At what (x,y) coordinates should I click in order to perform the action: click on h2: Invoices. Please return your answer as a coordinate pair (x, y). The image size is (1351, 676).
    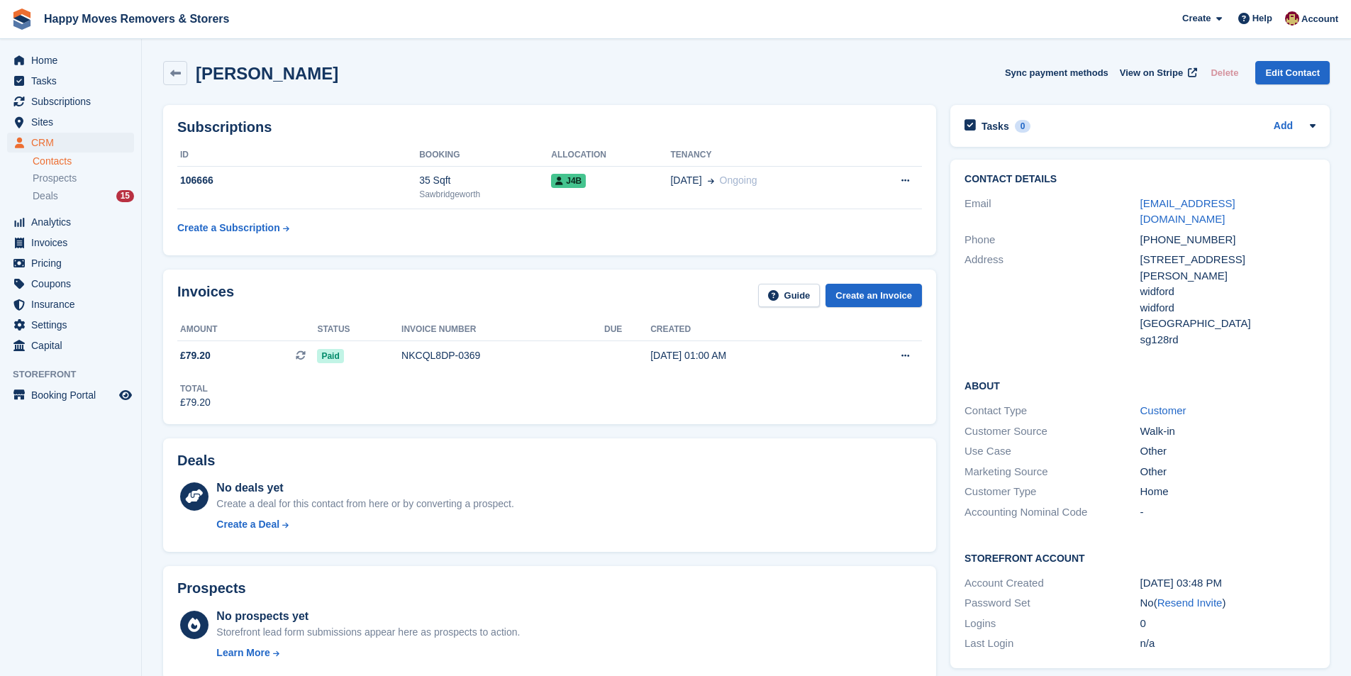
    Looking at the image, I should click on (206, 295).